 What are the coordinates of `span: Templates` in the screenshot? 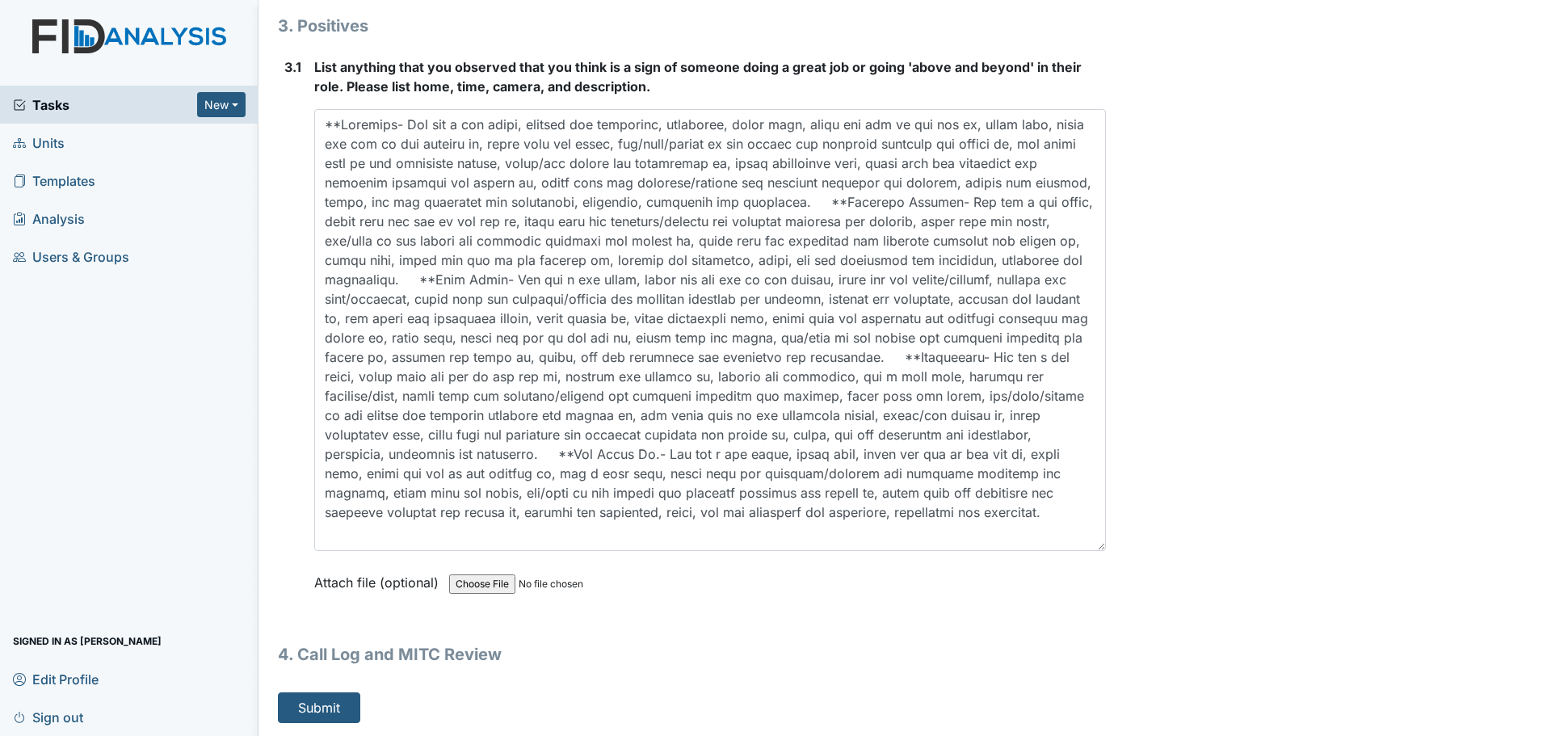 It's located at (54, 180).